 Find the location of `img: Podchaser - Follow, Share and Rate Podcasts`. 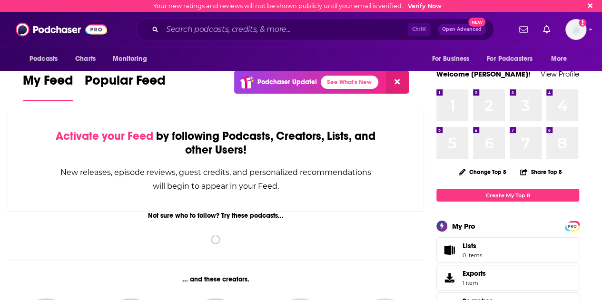

img: Podchaser - Follow, Share and Rate Podcasts is located at coordinates (61, 29).